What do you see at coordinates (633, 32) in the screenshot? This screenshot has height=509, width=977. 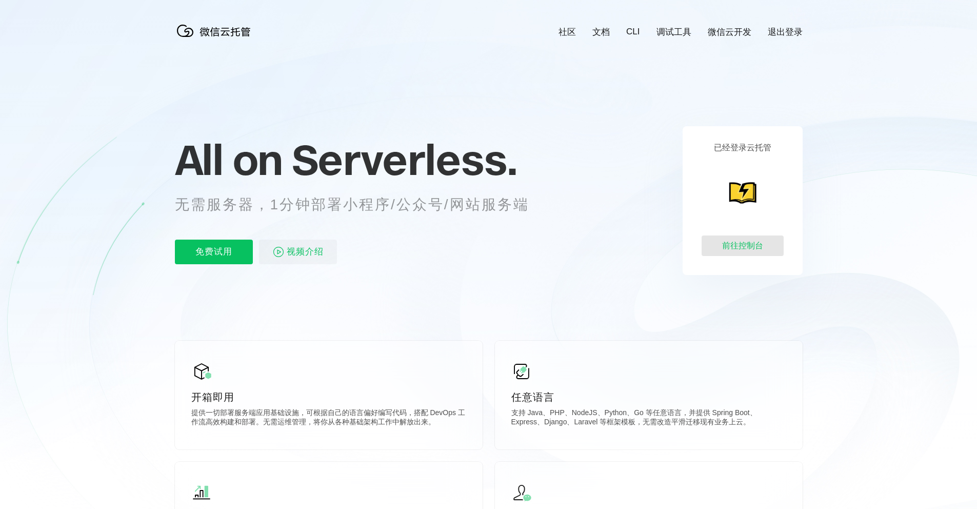 I see `a: CLI` at bounding box center [633, 32].